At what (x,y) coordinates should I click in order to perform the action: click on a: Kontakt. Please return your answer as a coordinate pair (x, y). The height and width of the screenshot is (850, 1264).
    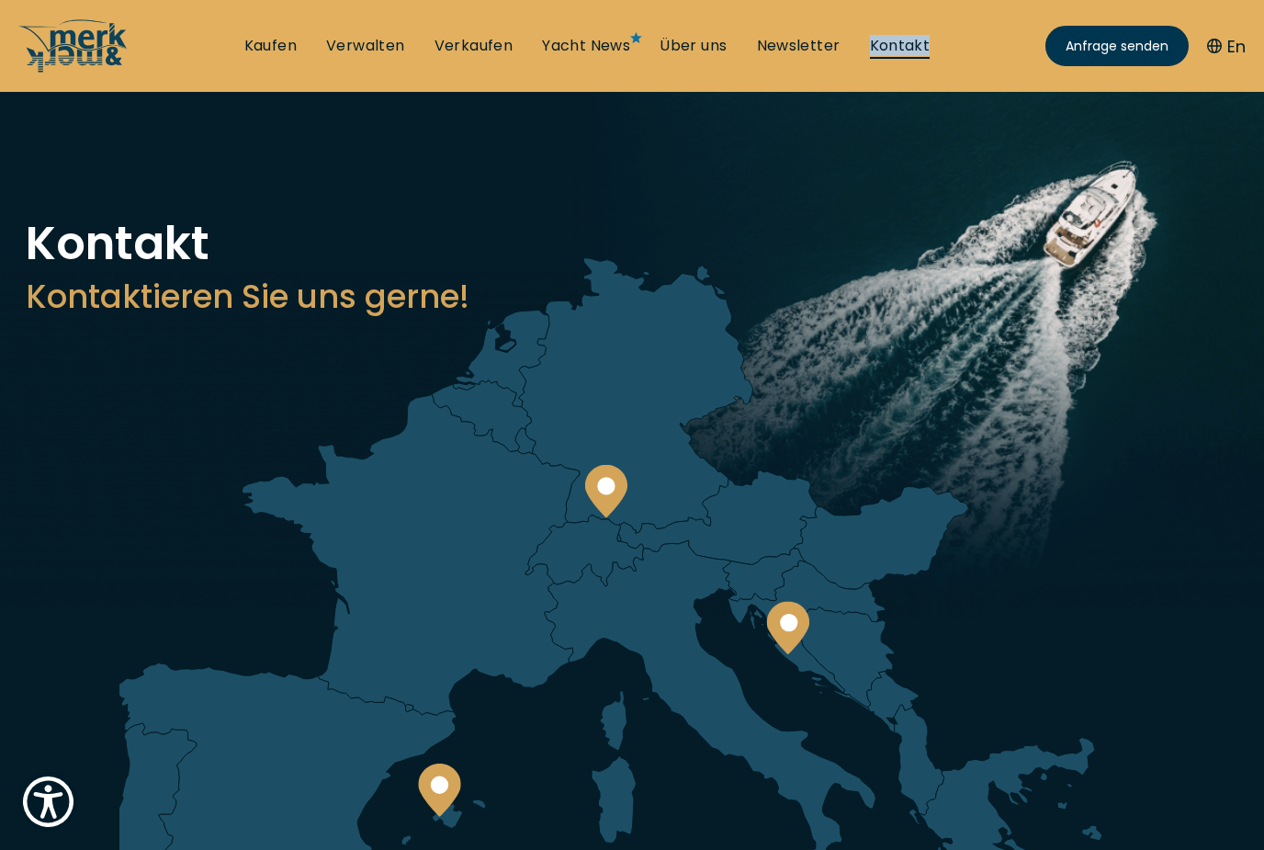
    Looking at the image, I should click on (900, 46).